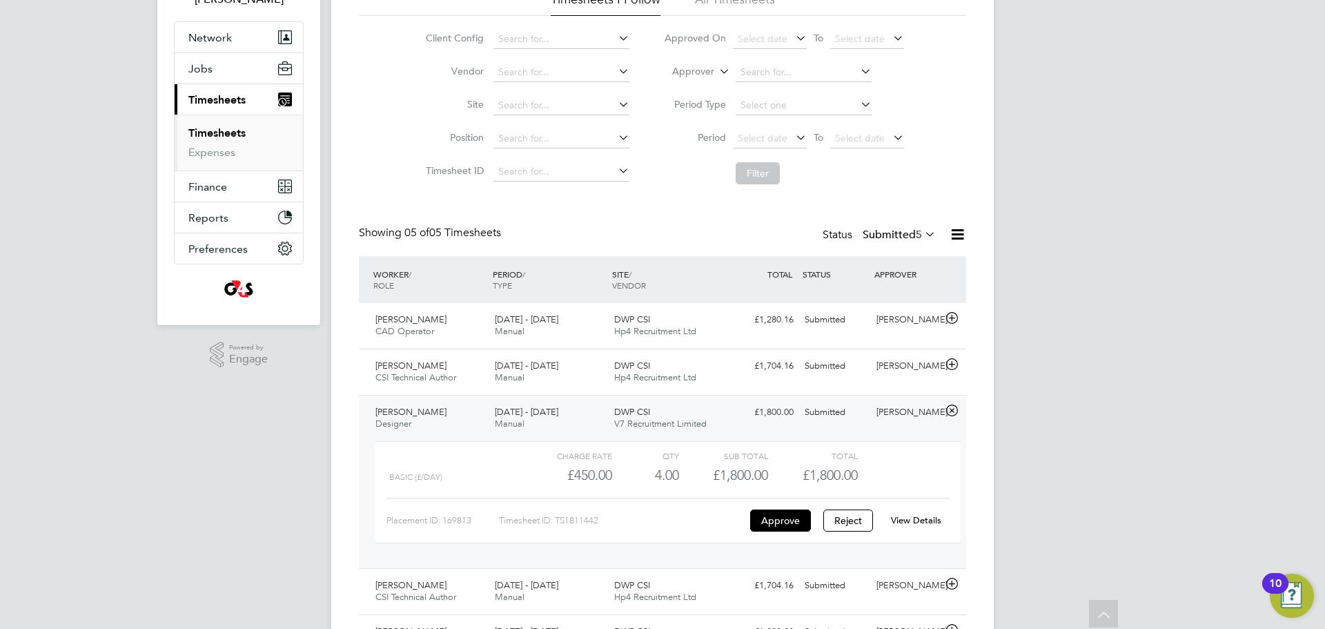  Describe the element at coordinates (212, 152) in the screenshot. I see `a: Expenses` at that location.